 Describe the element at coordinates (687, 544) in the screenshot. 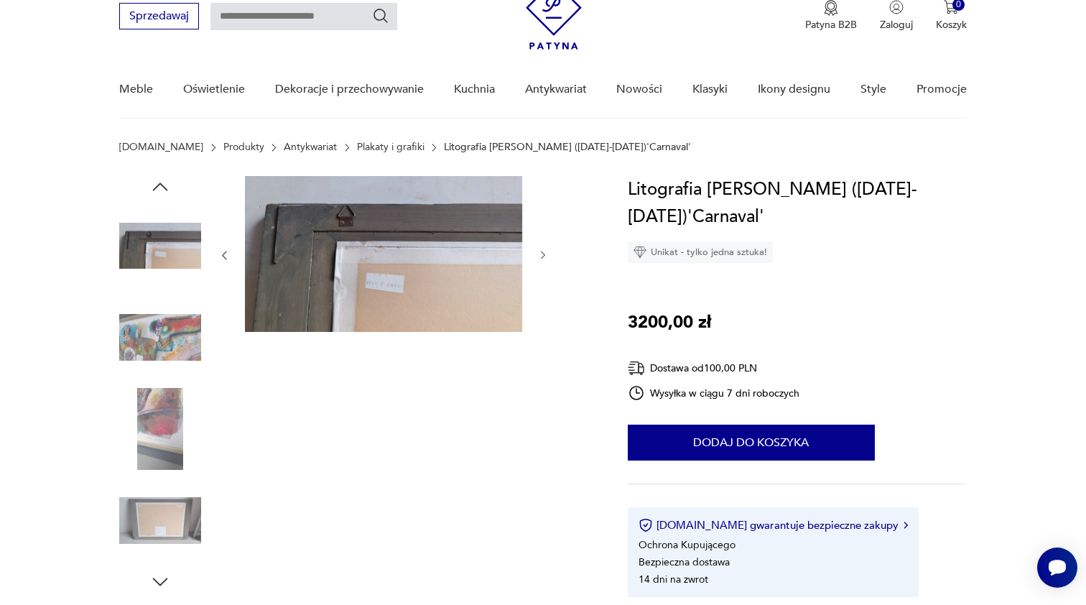

I see `li: Ochrona Kupującego` at that location.